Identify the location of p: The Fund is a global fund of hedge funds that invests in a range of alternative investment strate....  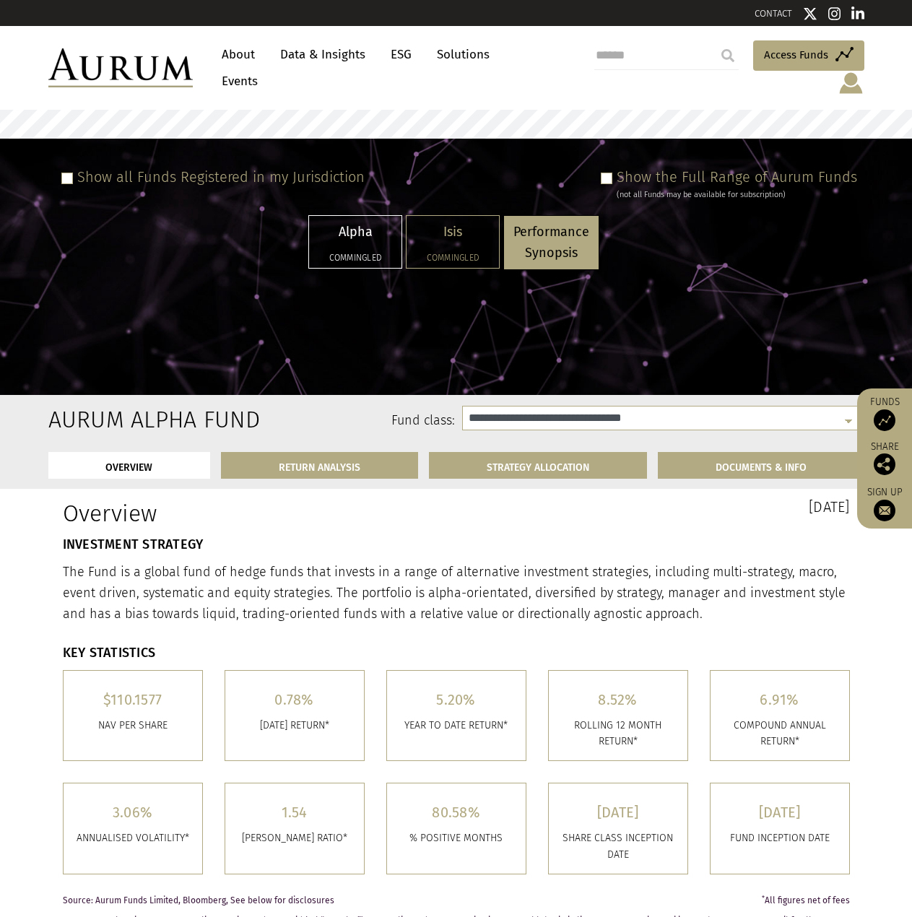
(456, 593).